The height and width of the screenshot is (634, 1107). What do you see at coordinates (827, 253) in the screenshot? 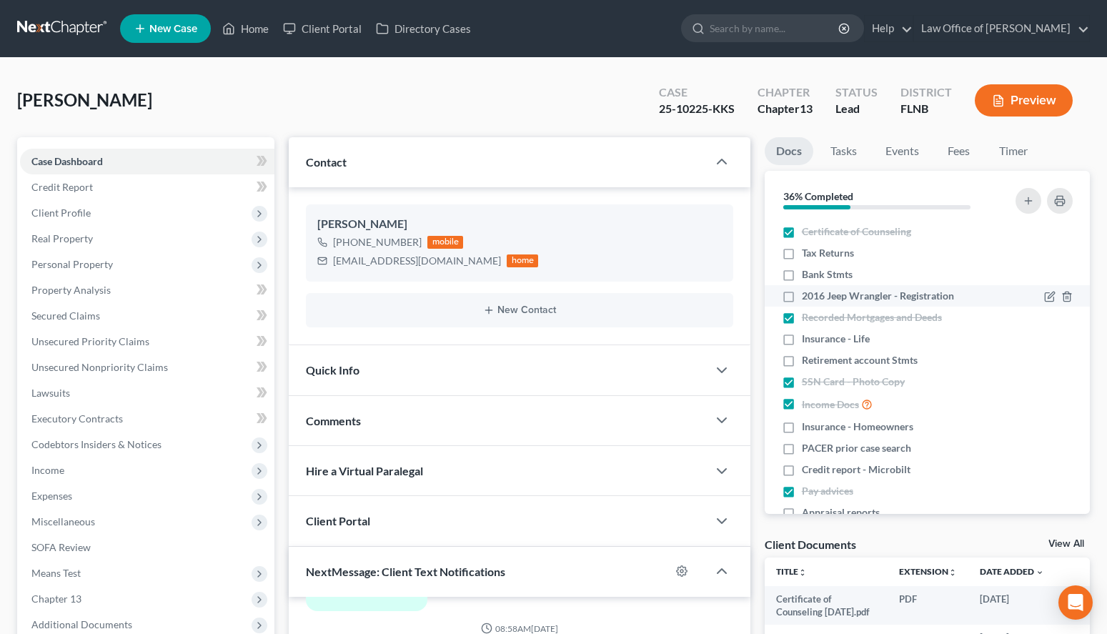
I see `span: Tax Returns` at bounding box center [827, 253].